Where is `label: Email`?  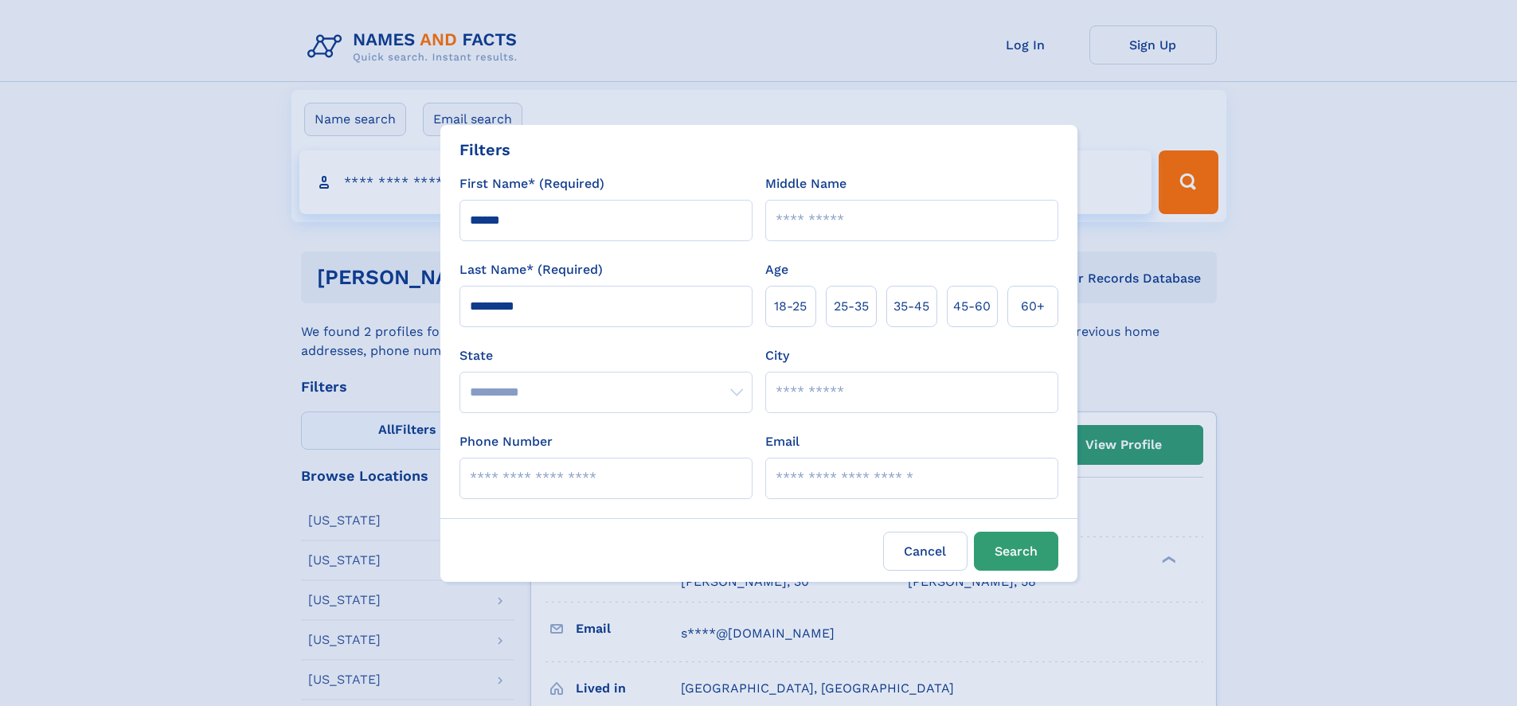
label: Email is located at coordinates (782, 442).